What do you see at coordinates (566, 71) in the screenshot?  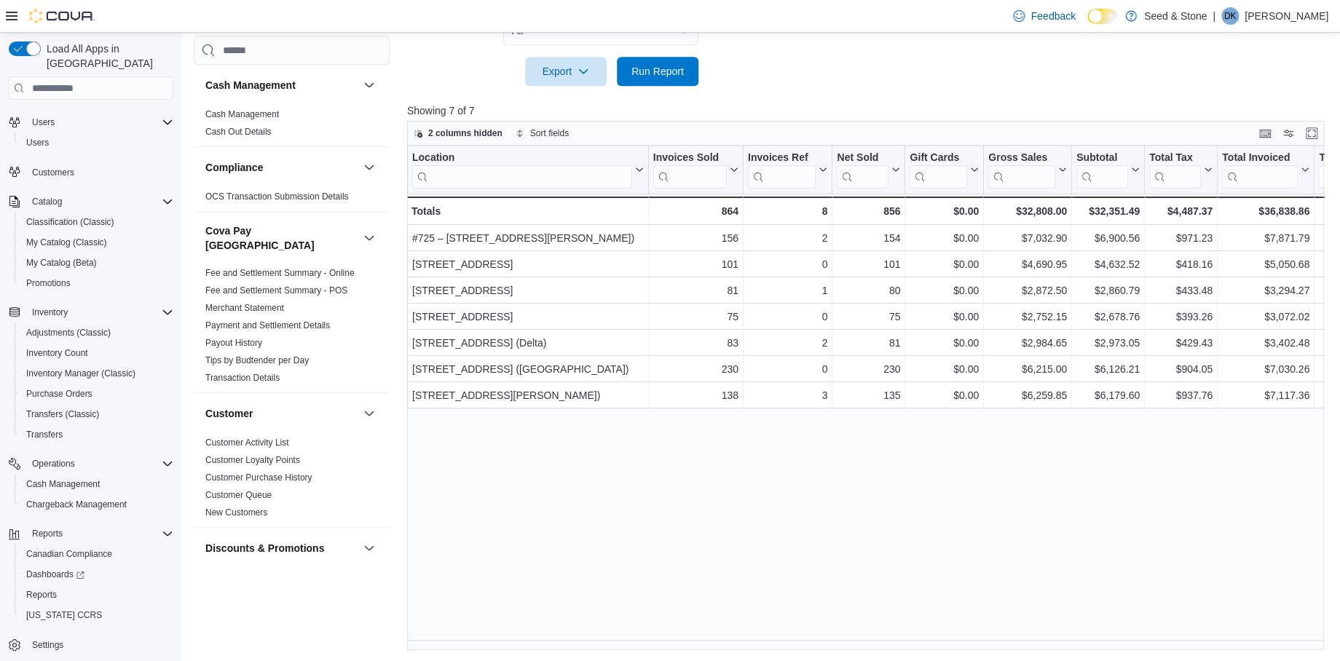 I see `button: Export` at bounding box center [566, 71].